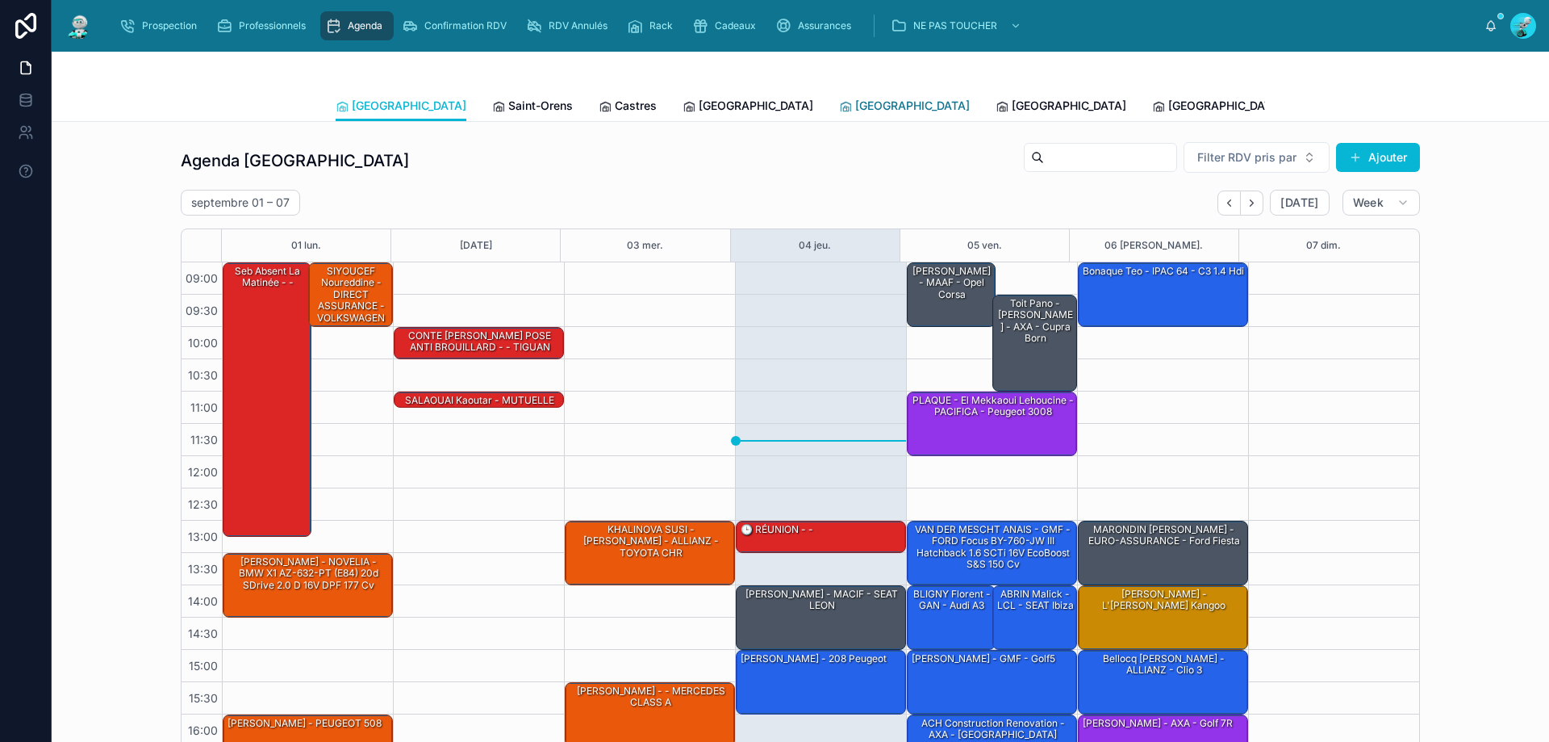 The image size is (1549, 742). Describe the element at coordinates (202, 278) in the screenshot. I see `span: 09:00` at that location.